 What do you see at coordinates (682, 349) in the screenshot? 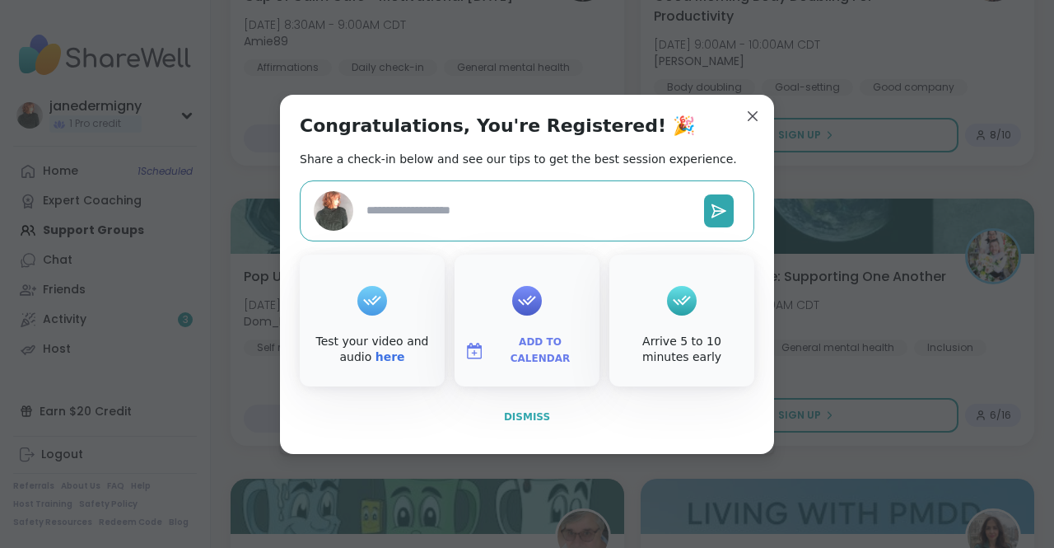
I see `div: Arrive 5 to 10 minutes early` at bounding box center [682, 349].